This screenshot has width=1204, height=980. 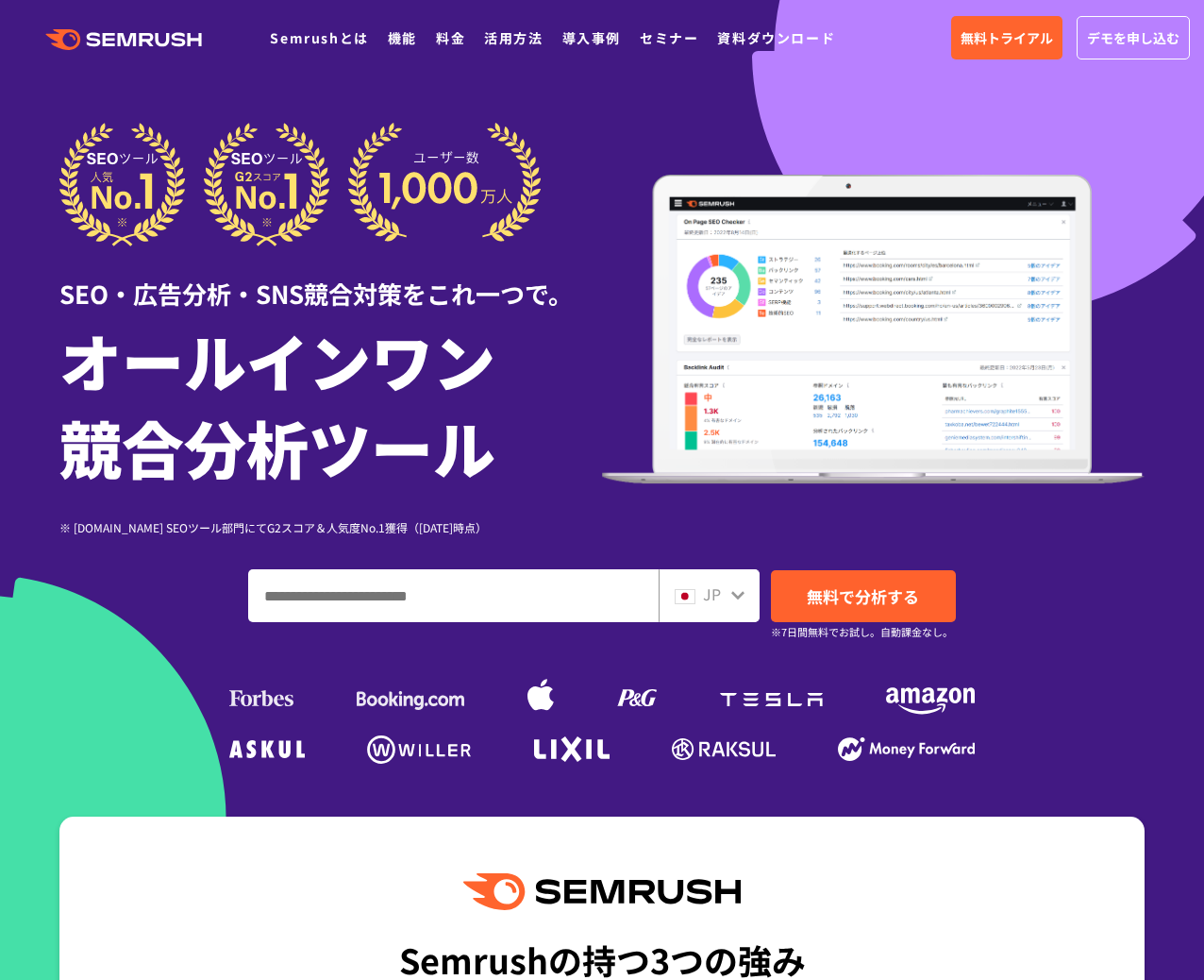 What do you see at coordinates (402, 38) in the screenshot?
I see `a: 機能` at bounding box center [402, 38].